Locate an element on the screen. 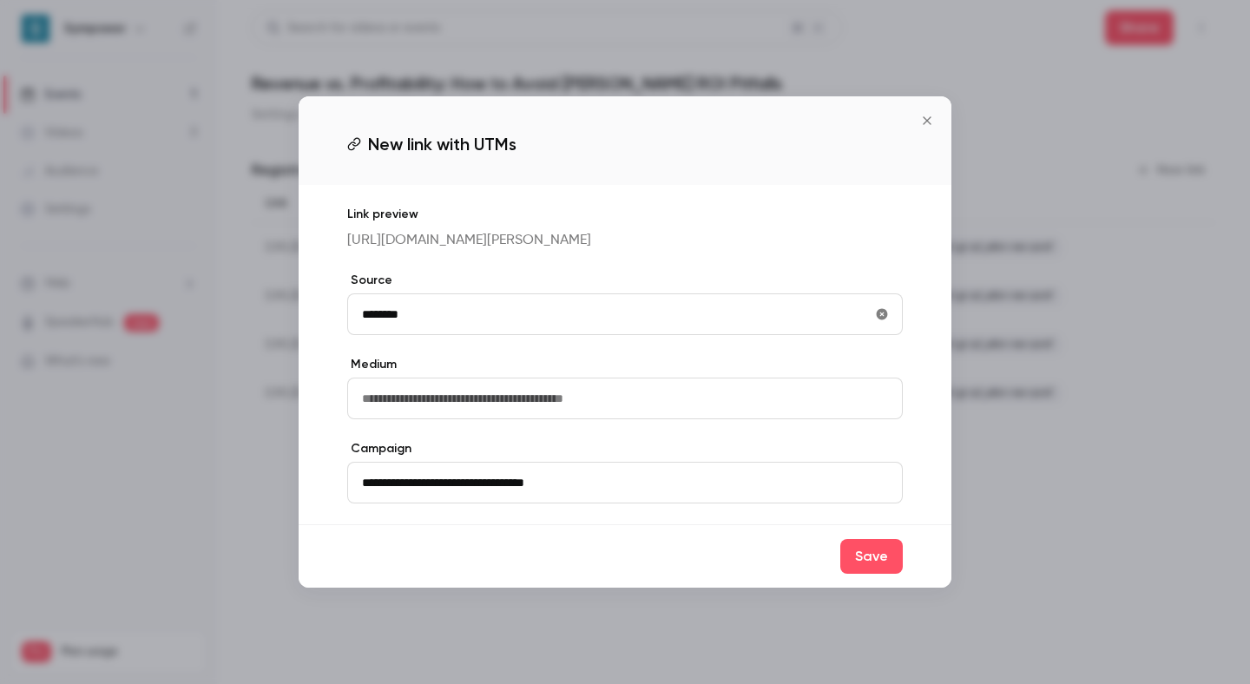 This screenshot has height=684, width=1250. label: Medium is located at coordinates (625, 365).